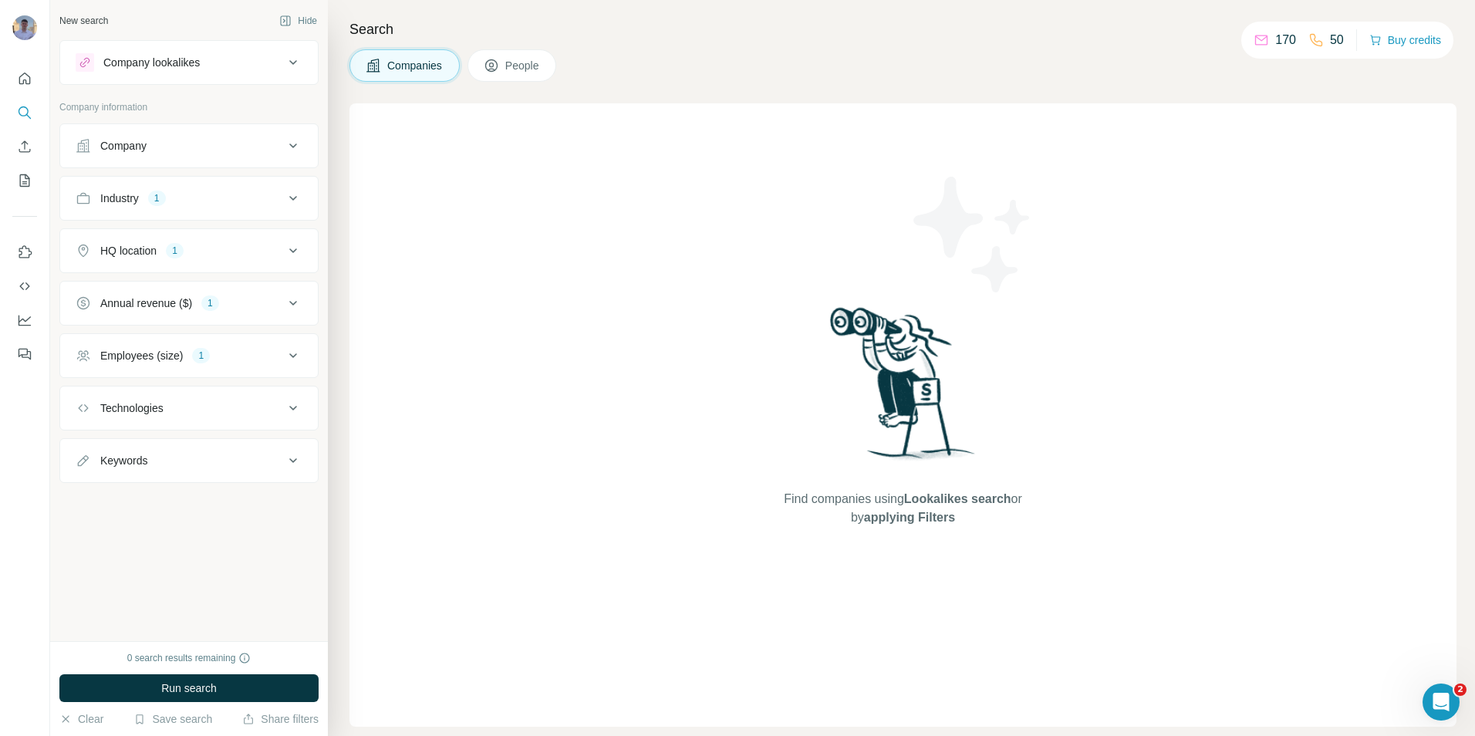  Describe the element at coordinates (189, 688) in the screenshot. I see `button: Run search` at that location.